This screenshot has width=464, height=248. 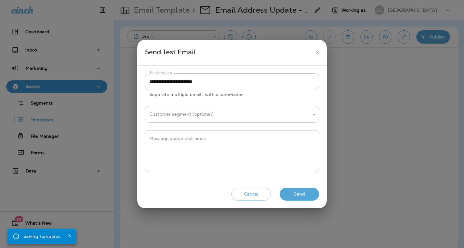 I want to click on button: close, so click(x=317, y=52).